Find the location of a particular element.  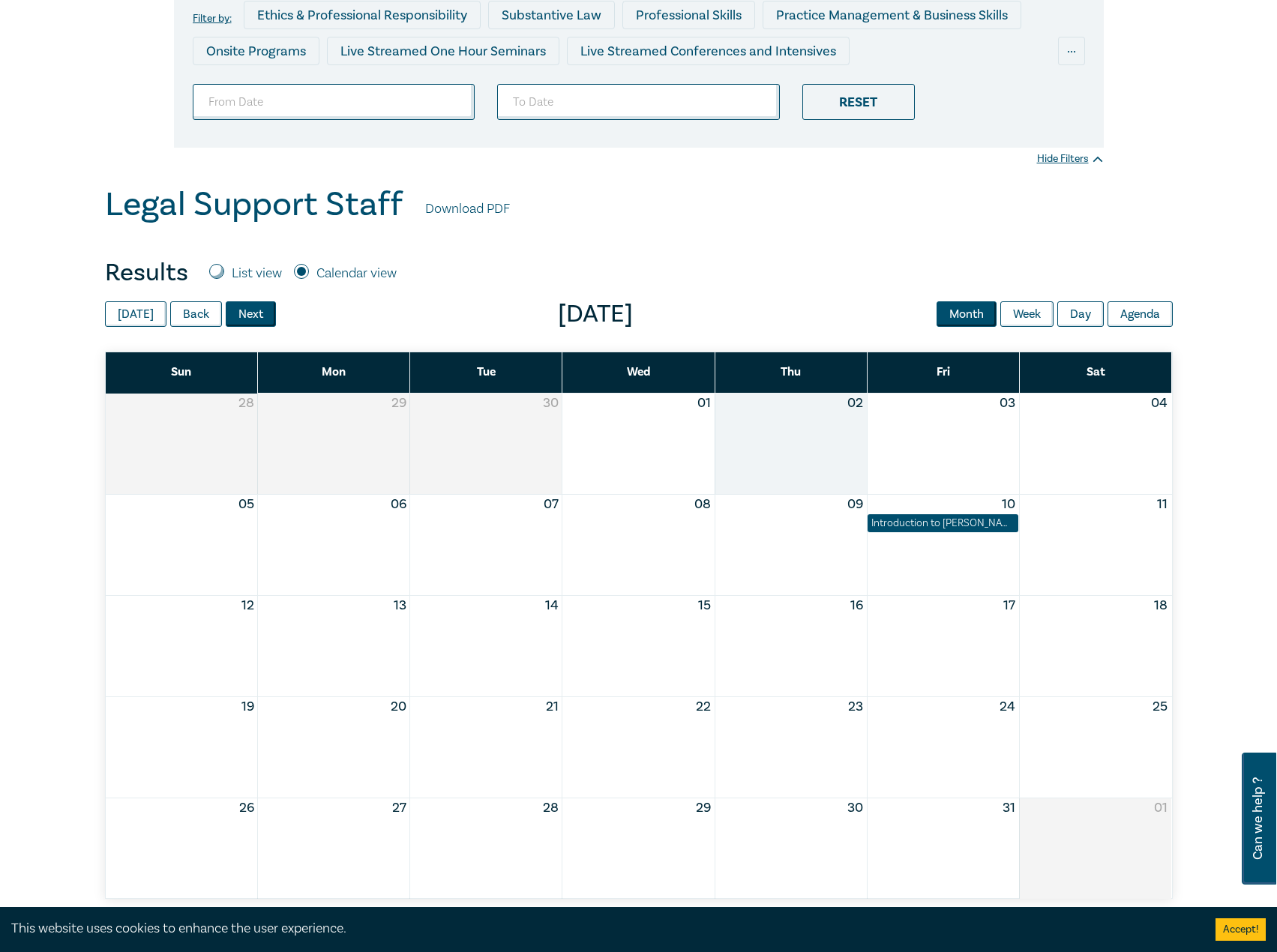

div: 10 CPD Point Packages is located at coordinates (700, 87).